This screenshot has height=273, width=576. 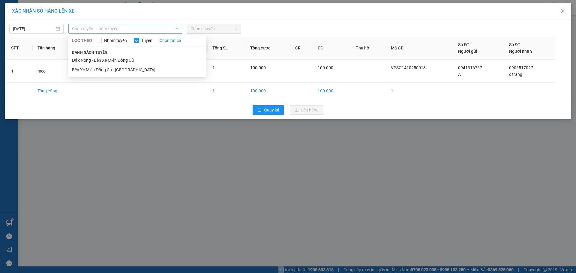 What do you see at coordinates (409, 68) in the screenshot?
I see `span: VPSG1410250013` at bounding box center [409, 68].